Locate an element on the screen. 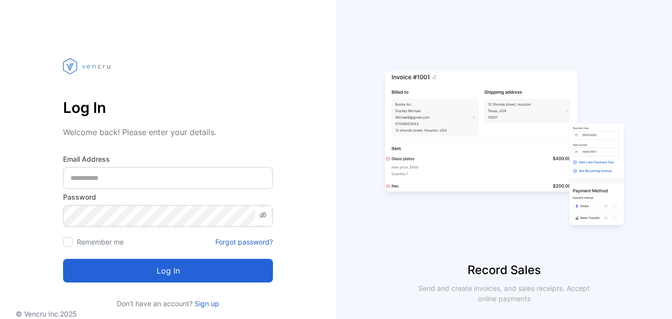 The height and width of the screenshot is (319, 672). label: Password is located at coordinates (168, 196).